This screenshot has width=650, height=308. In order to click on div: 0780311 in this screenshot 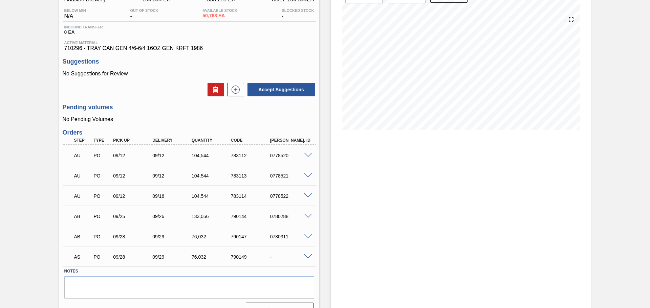, I will do `click(290, 237)`.